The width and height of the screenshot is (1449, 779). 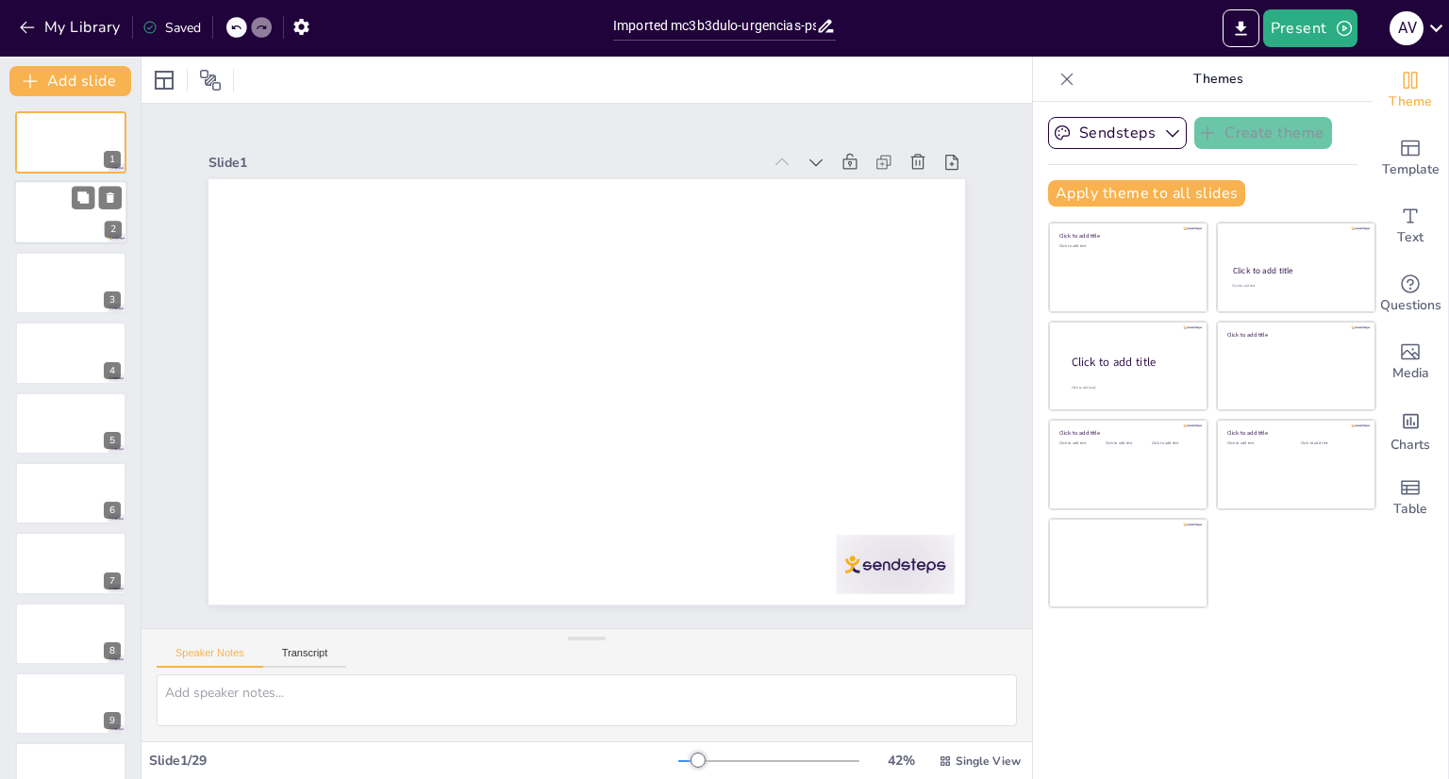 I want to click on div: Change the overall theme, so click(x=1410, y=91).